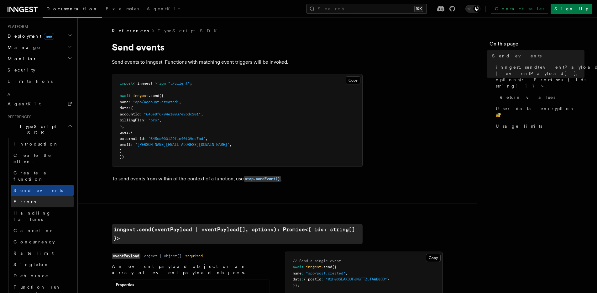 This screenshot has width=597, height=293. What do you see at coordinates (237, 47) in the screenshot?
I see `h1: Send events` at bounding box center [237, 47].